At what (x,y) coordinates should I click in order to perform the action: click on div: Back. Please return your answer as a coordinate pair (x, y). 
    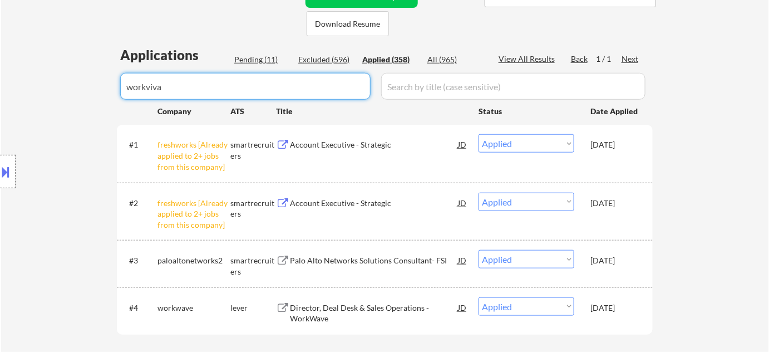
    Looking at the image, I should click on (580, 59).